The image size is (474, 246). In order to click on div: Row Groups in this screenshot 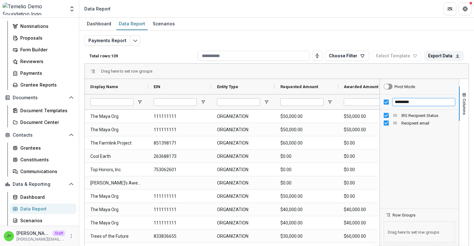, I will do `click(127, 71)`.